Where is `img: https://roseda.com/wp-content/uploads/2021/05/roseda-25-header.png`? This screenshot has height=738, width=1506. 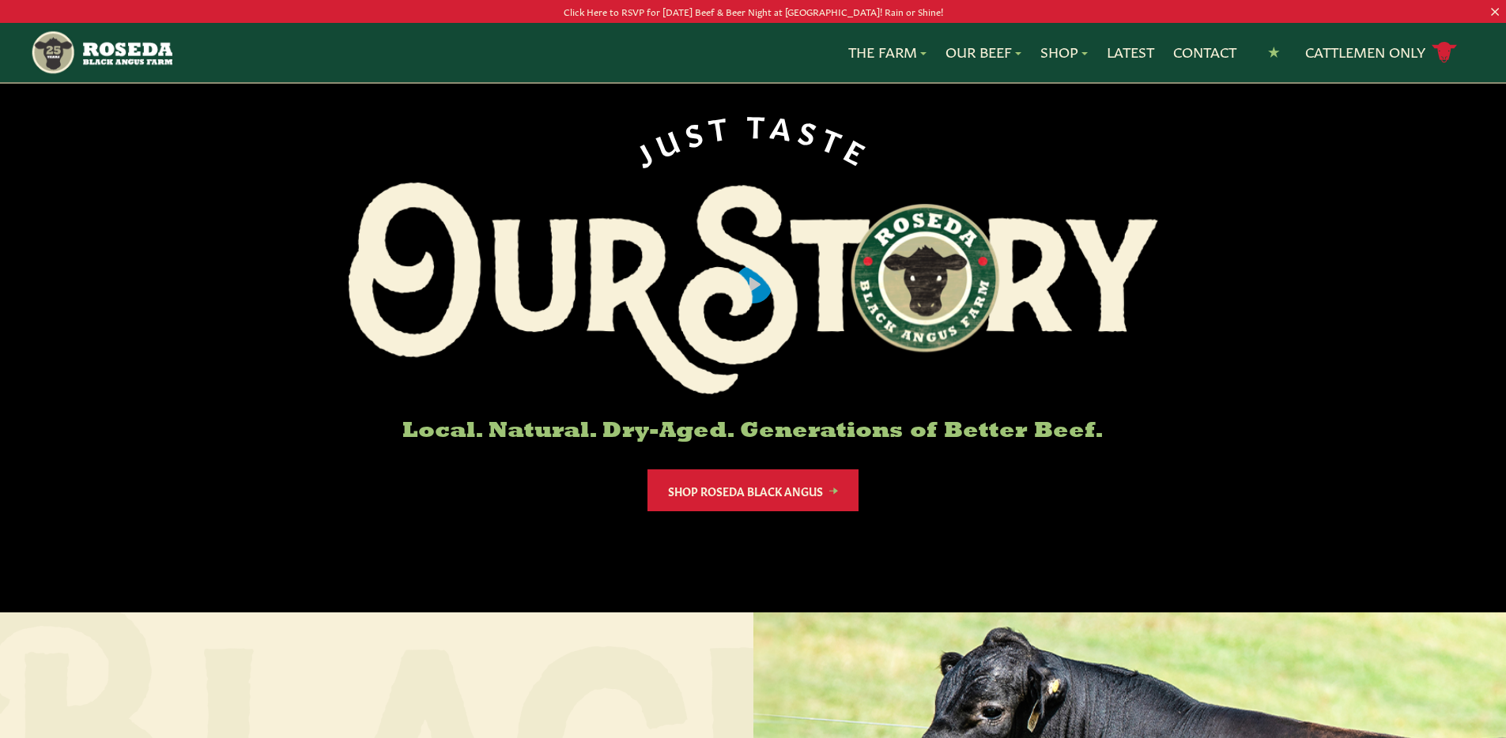
img: https://roseda.com/wp-content/uploads/2021/05/roseda-25-header.png is located at coordinates (100, 52).